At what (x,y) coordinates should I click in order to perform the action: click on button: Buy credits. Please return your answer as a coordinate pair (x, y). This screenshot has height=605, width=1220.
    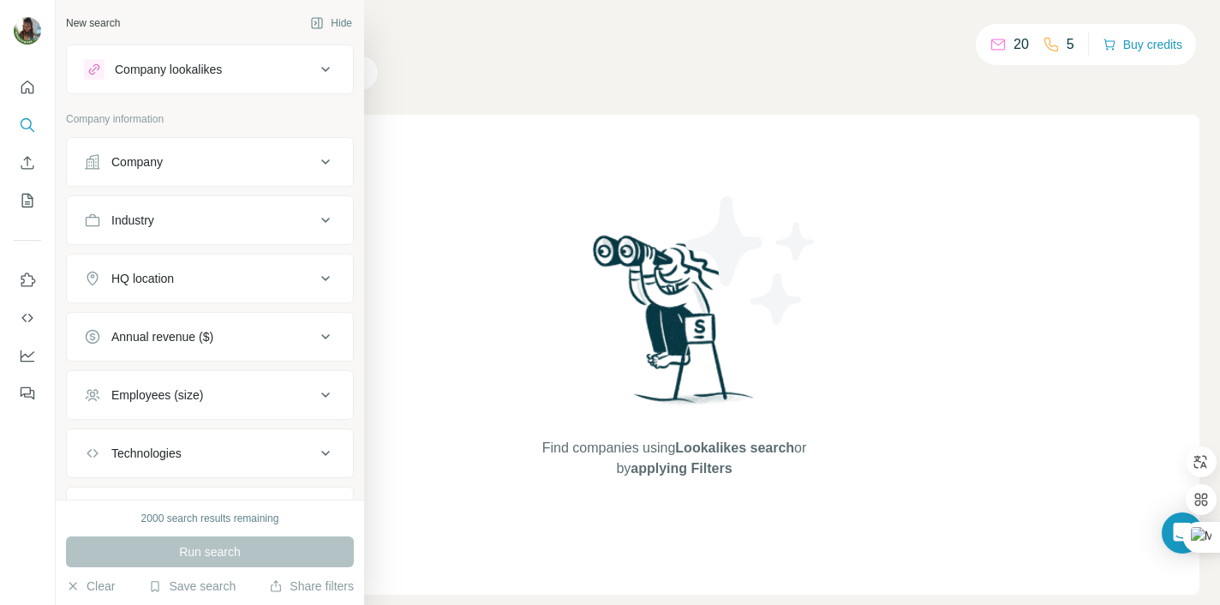
    Looking at the image, I should click on (1142, 45).